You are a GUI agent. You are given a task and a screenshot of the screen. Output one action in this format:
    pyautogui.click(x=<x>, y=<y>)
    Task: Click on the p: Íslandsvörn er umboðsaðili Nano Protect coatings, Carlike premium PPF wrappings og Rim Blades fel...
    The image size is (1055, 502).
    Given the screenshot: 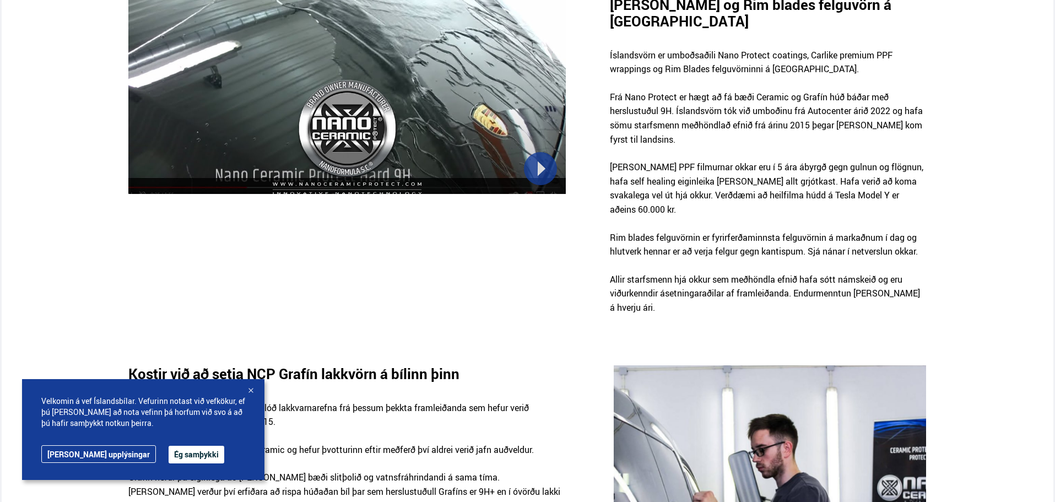 What is the action you would take?
    pyautogui.click(x=768, y=69)
    